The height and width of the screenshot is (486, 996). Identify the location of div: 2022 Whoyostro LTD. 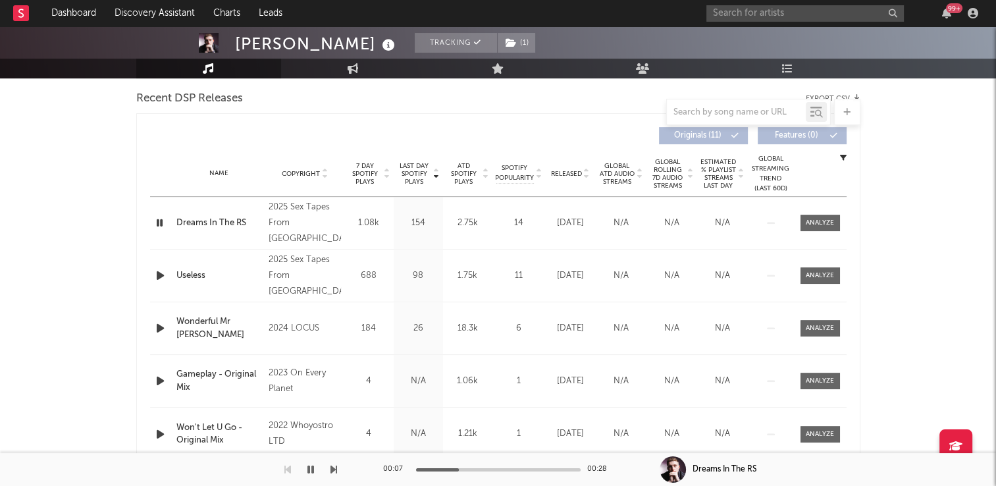
(304, 434).